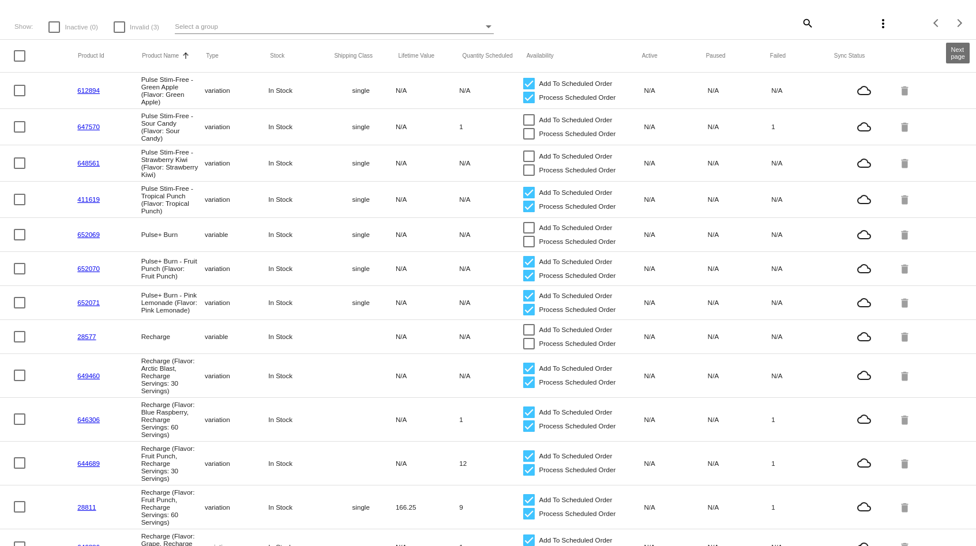  What do you see at coordinates (237, 234) in the screenshot?
I see `mat-cell: variable` at bounding box center [237, 234].